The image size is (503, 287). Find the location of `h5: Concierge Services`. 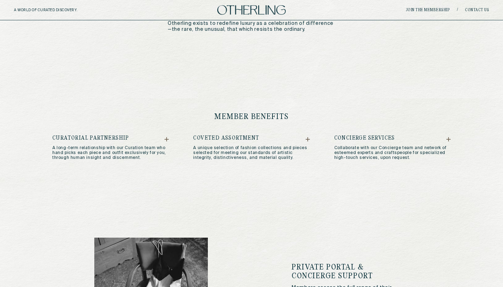

h5: Concierge Services is located at coordinates (393, 138).